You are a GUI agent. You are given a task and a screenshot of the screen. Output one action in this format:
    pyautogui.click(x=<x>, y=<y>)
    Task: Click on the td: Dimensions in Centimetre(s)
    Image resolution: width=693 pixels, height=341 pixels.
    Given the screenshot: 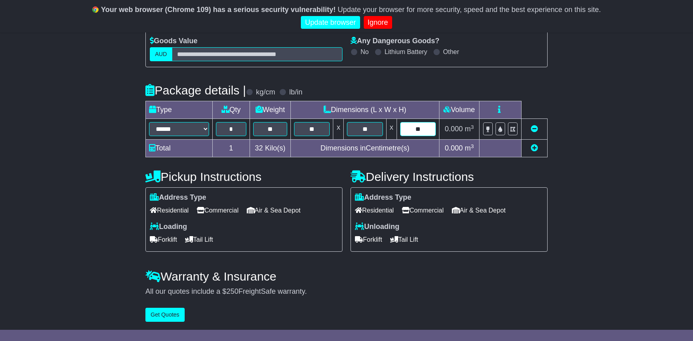 What is the action you would take?
    pyautogui.click(x=365, y=149)
    